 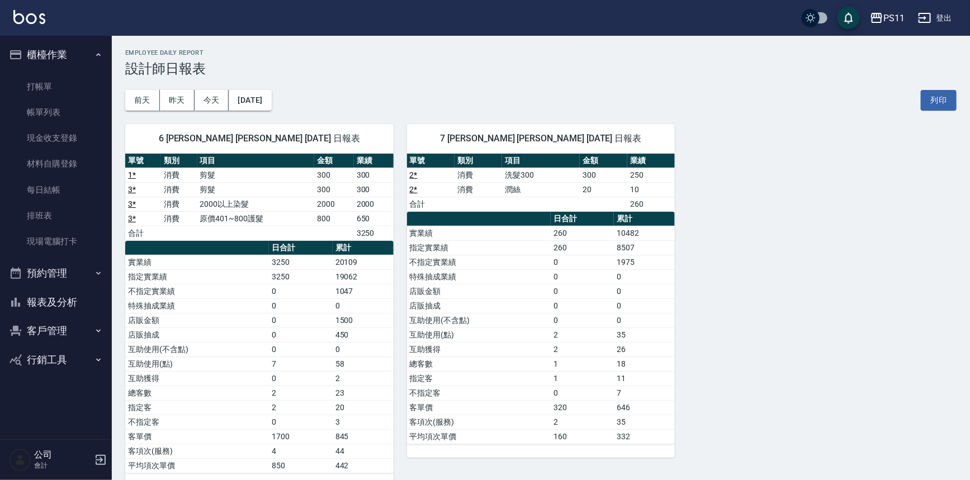 I want to click on a: 每日結帳, so click(x=56, y=190).